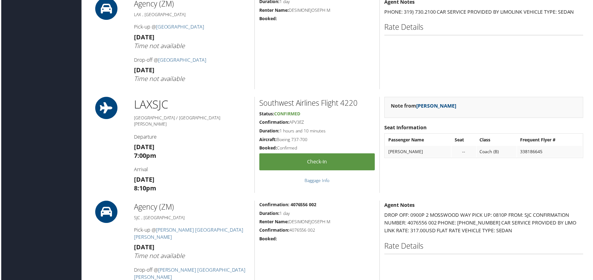  I want to click on strong: Confirmation: 4076556 002, so click(288, 205).